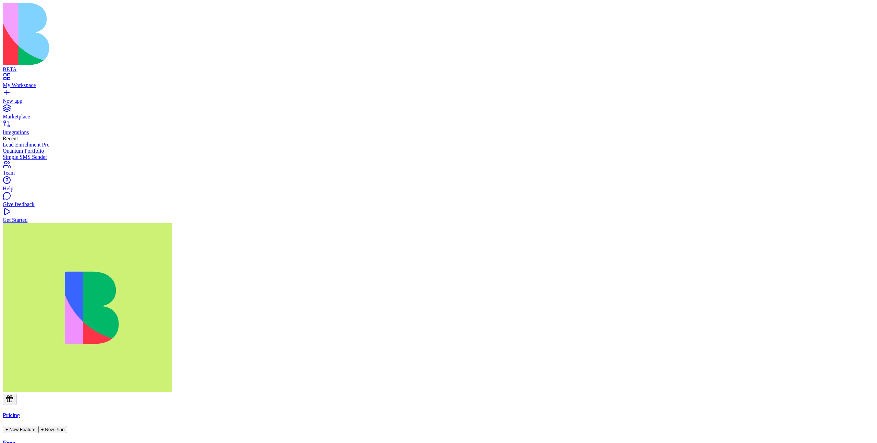  What do you see at coordinates (439, 145) in the screenshot?
I see `div: Lead Enrichment Pro` at bounding box center [439, 145].